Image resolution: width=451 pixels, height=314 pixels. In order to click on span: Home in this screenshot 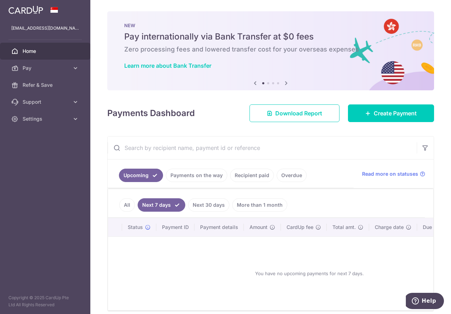, I will do `click(46, 51)`.